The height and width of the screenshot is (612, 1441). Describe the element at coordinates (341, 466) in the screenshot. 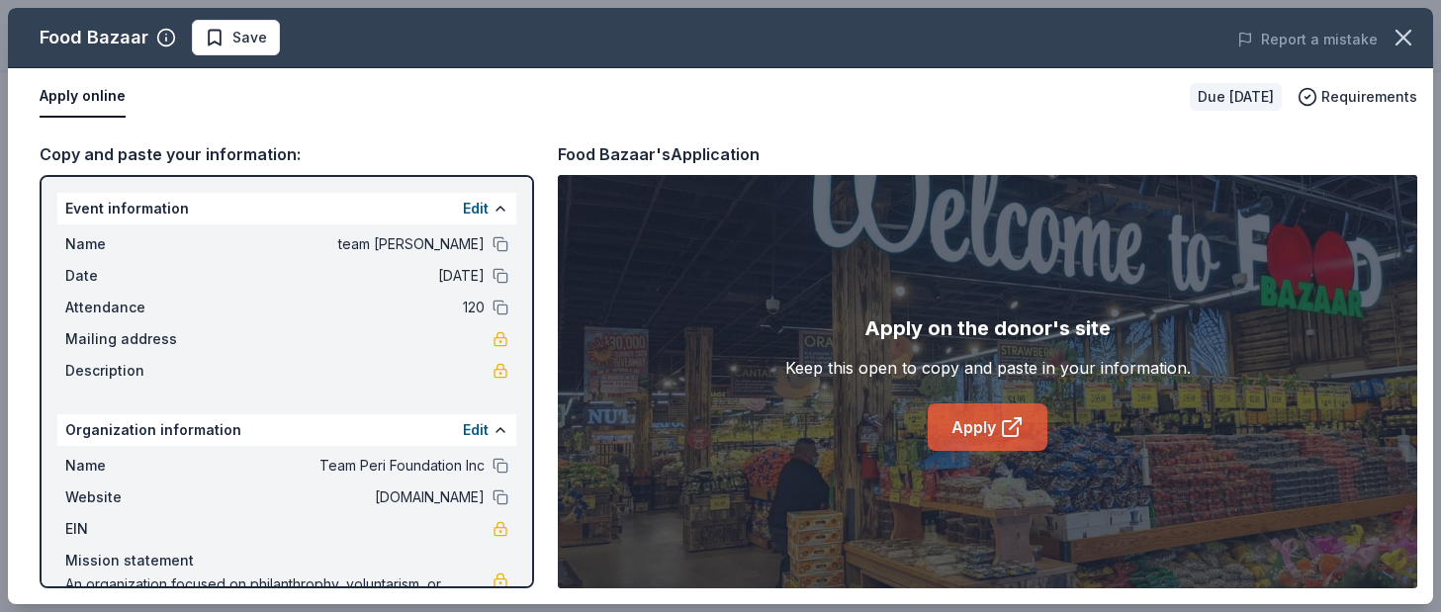

I see `span: Team Peri Foundation Inc` at that location.